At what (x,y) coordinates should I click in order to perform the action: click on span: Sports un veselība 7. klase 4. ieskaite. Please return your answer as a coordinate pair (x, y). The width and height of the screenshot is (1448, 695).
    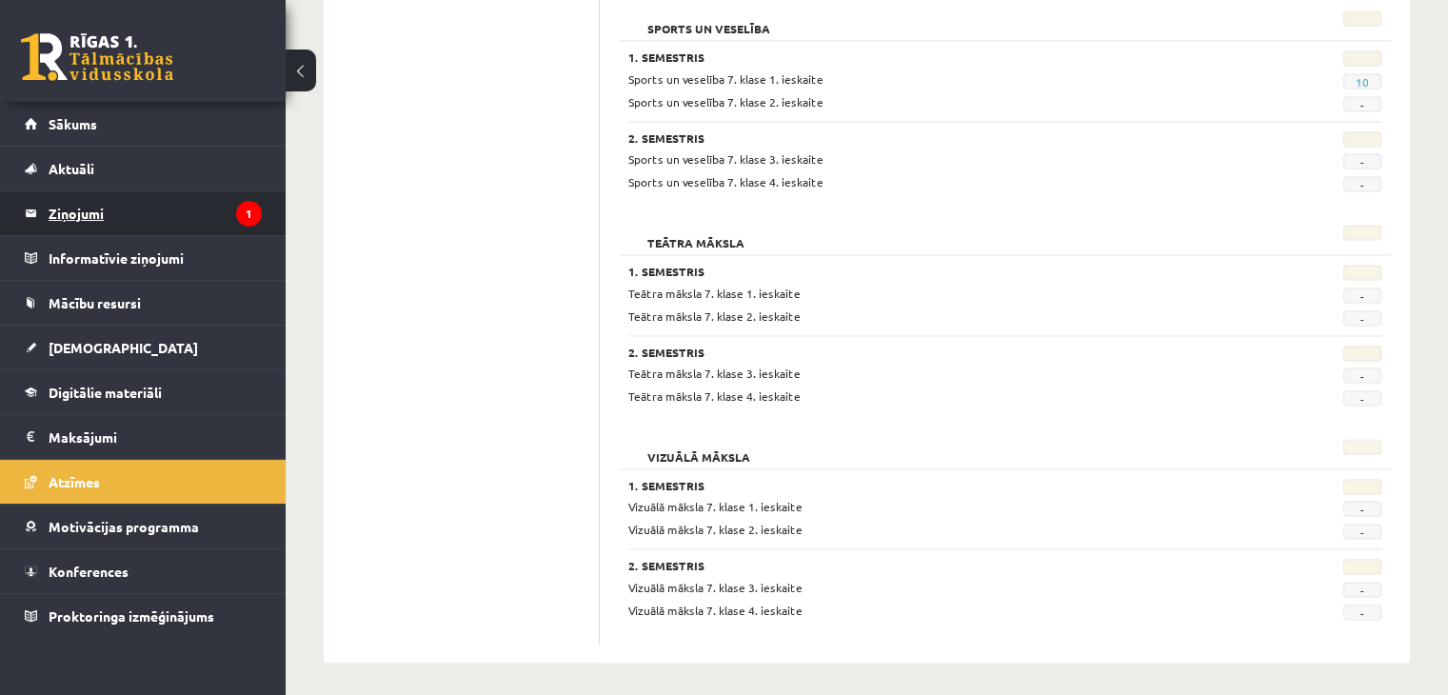
    Looking at the image, I should click on (725, 182).